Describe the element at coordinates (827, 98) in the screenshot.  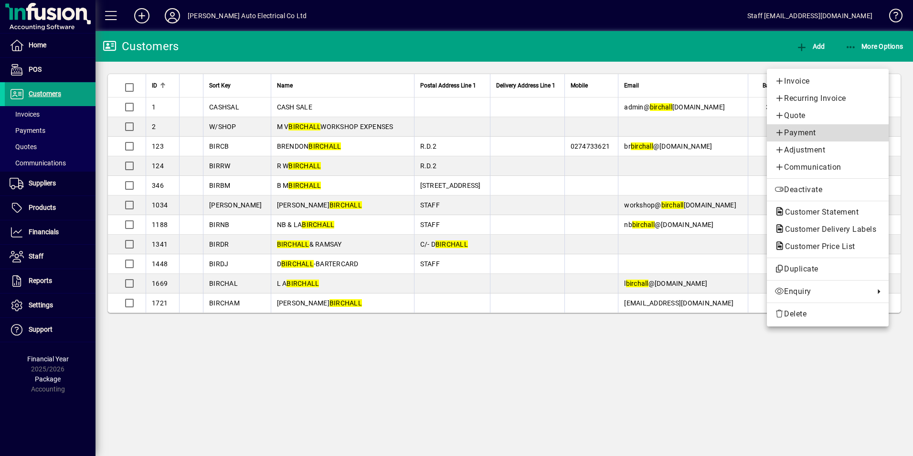
I see `span: Recurring Invoice` at that location.